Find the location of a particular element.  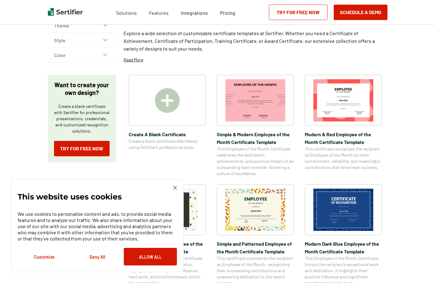

img: Simple & Modern Employee of the Month Certificate Template is located at coordinates (255, 100).